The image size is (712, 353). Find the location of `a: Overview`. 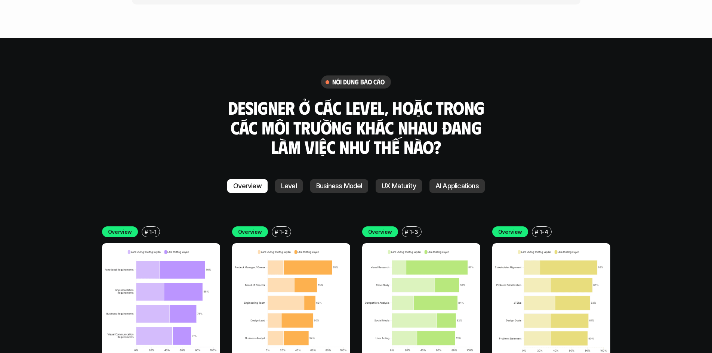

a: Overview is located at coordinates (247, 186).